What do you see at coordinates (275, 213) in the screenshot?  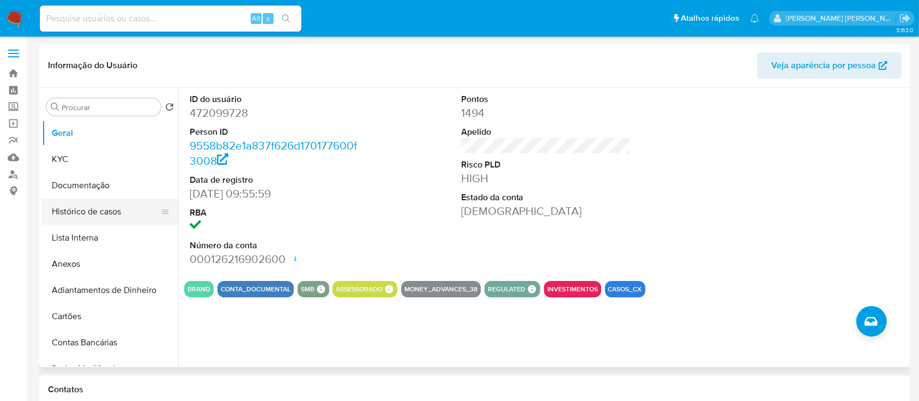 I see `dt: RBA` at bounding box center [275, 213].